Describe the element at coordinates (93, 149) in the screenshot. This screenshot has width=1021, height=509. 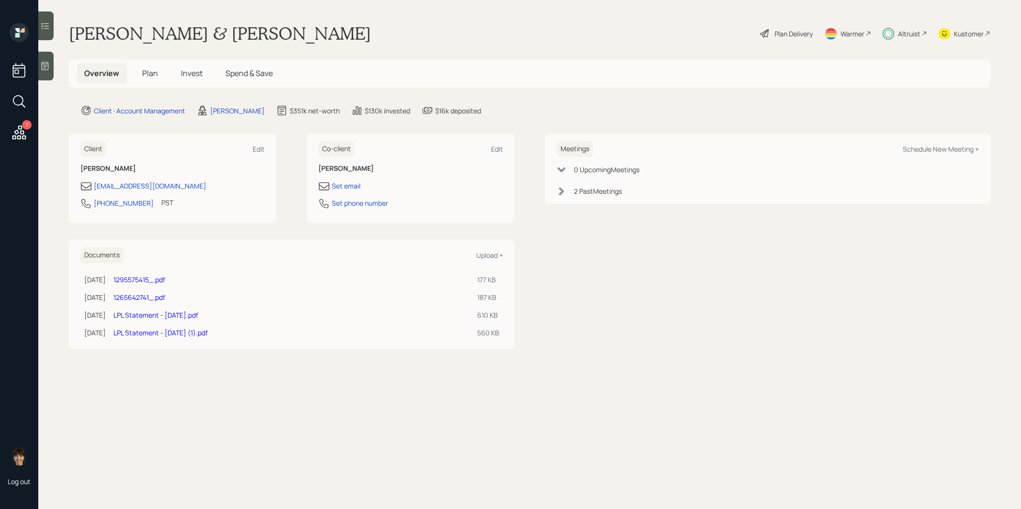
I see `h6: Client` at that location.